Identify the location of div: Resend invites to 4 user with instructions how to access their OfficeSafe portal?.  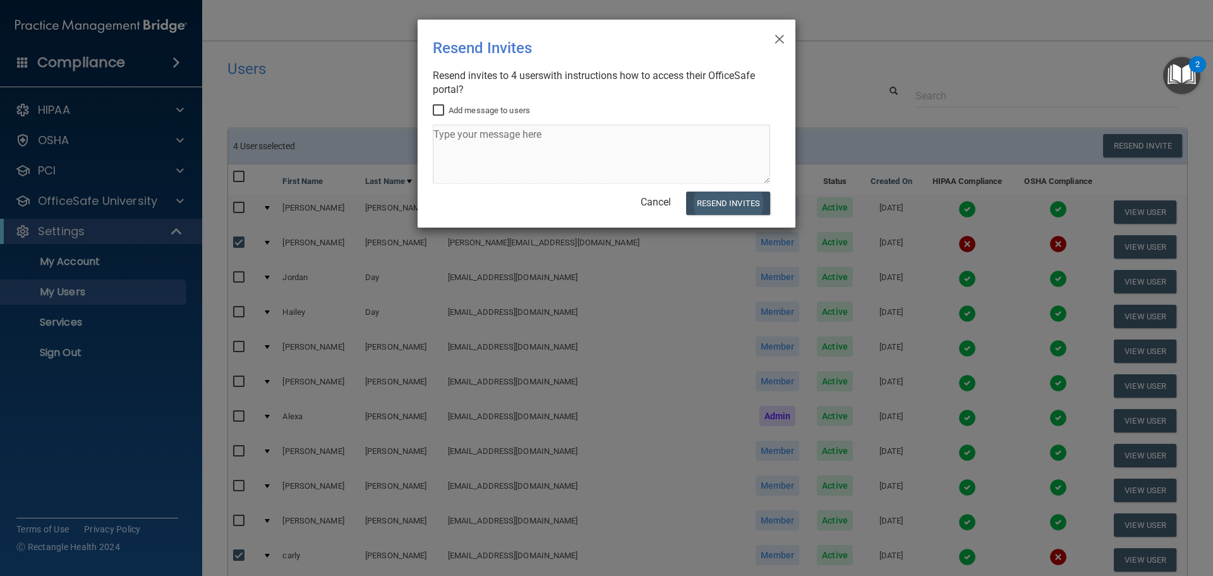
(602, 83).